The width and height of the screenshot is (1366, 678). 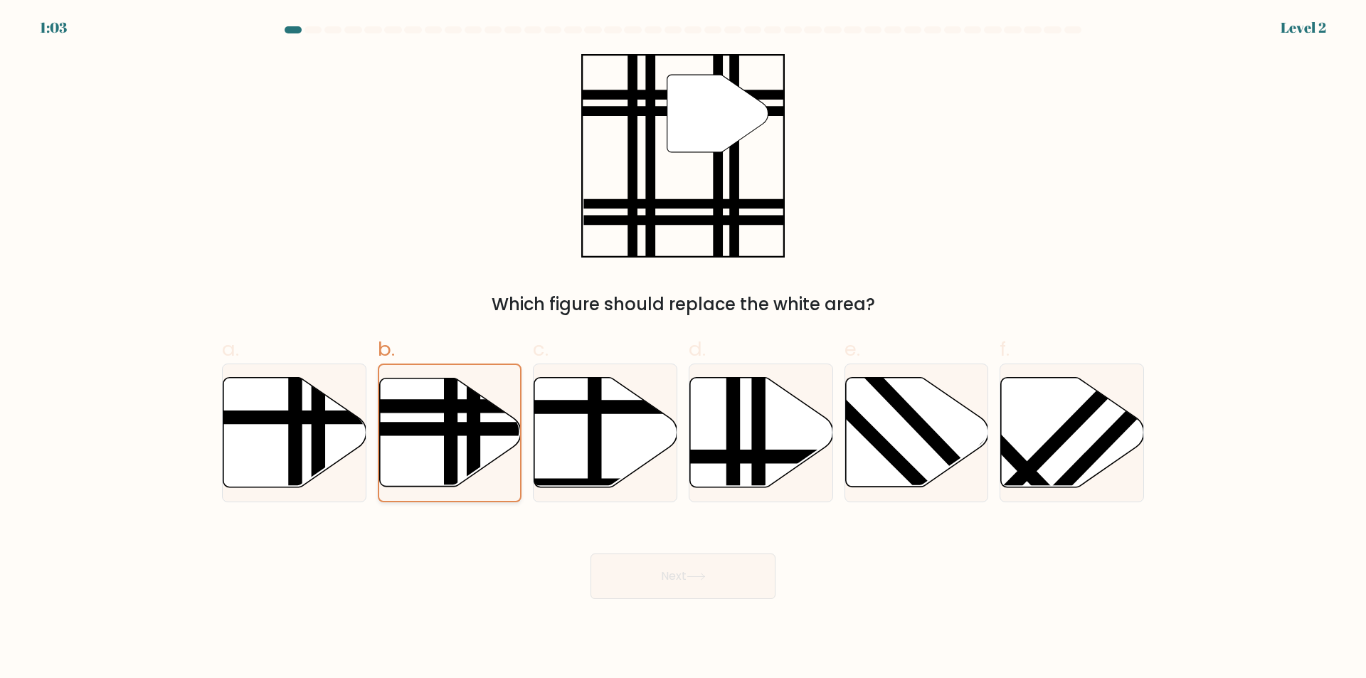 I want to click on span: f., so click(x=1005, y=349).